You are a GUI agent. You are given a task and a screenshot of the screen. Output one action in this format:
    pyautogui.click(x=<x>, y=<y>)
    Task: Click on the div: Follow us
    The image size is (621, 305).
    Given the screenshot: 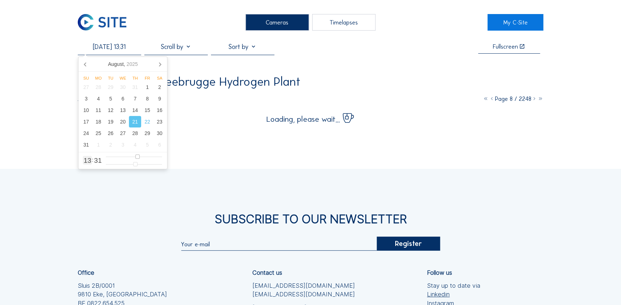 What is the action you would take?
    pyautogui.click(x=439, y=272)
    